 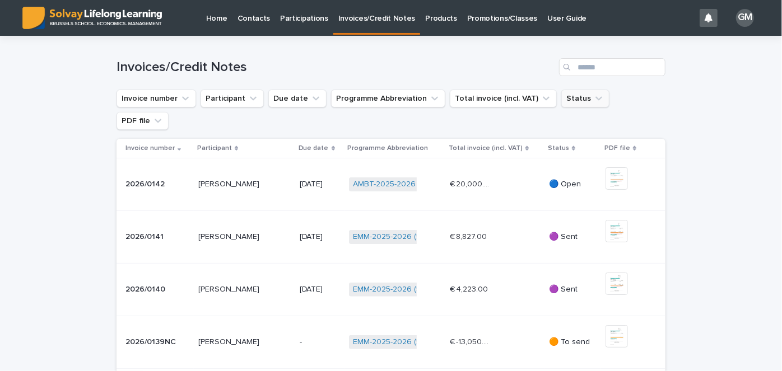 I want to click on button: Total invoice (incl. VAT), so click(x=503, y=99).